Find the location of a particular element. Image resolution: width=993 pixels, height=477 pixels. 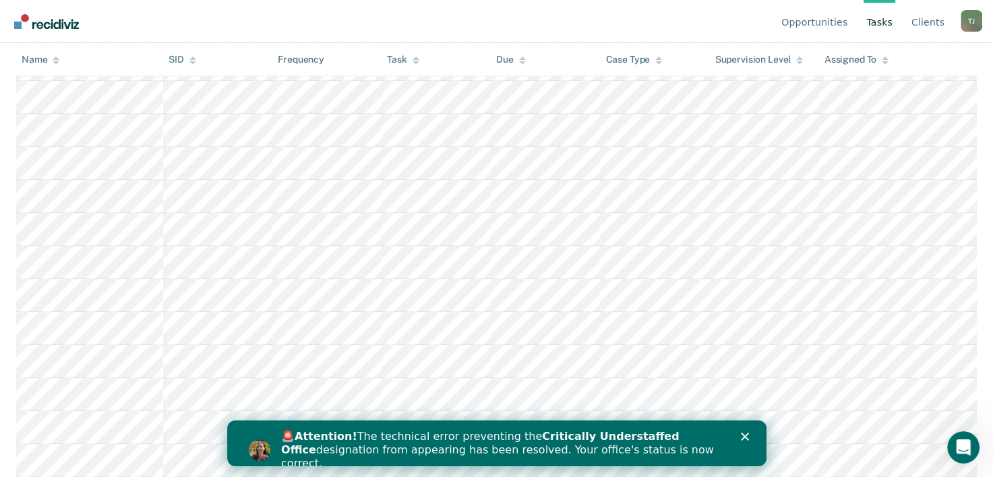

img: Recidiviz is located at coordinates (47, 22).